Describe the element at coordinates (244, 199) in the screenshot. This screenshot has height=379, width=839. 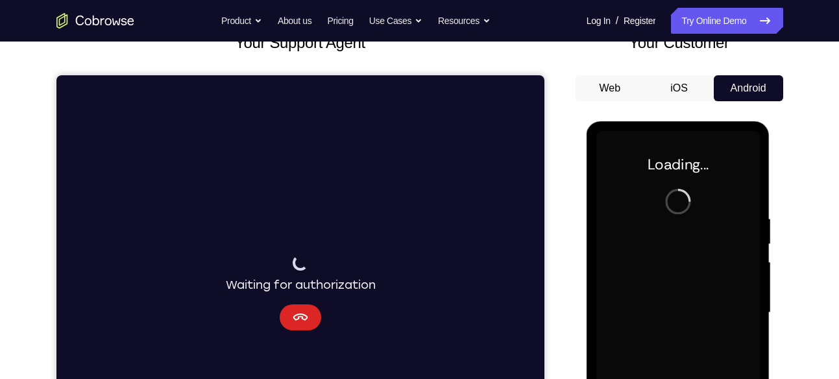
I see `div: Waiting for authorization` at that location.